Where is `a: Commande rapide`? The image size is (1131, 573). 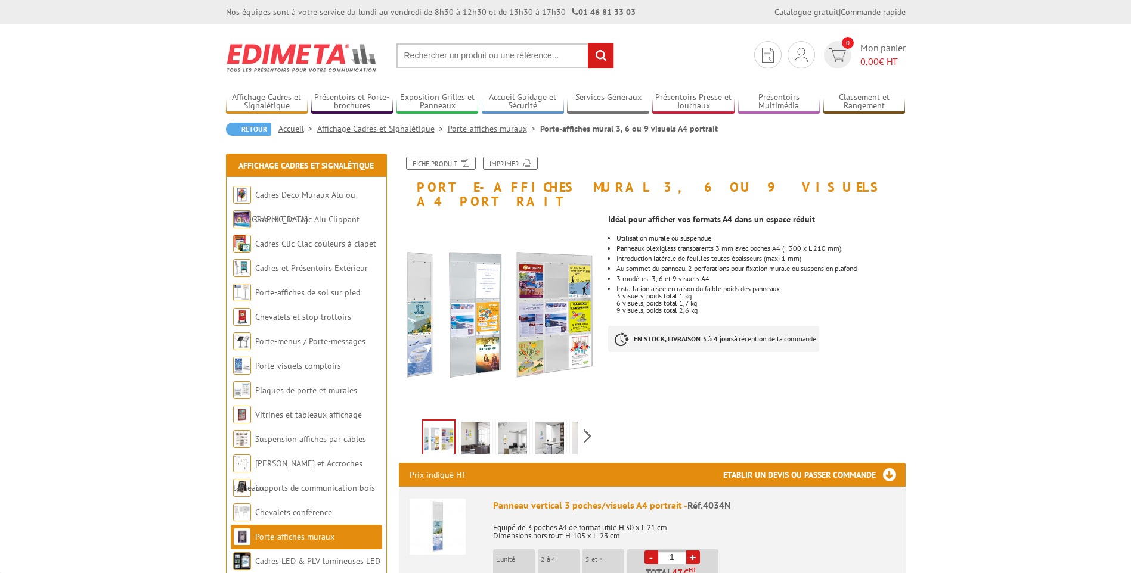 a: Commande rapide is located at coordinates (873, 12).